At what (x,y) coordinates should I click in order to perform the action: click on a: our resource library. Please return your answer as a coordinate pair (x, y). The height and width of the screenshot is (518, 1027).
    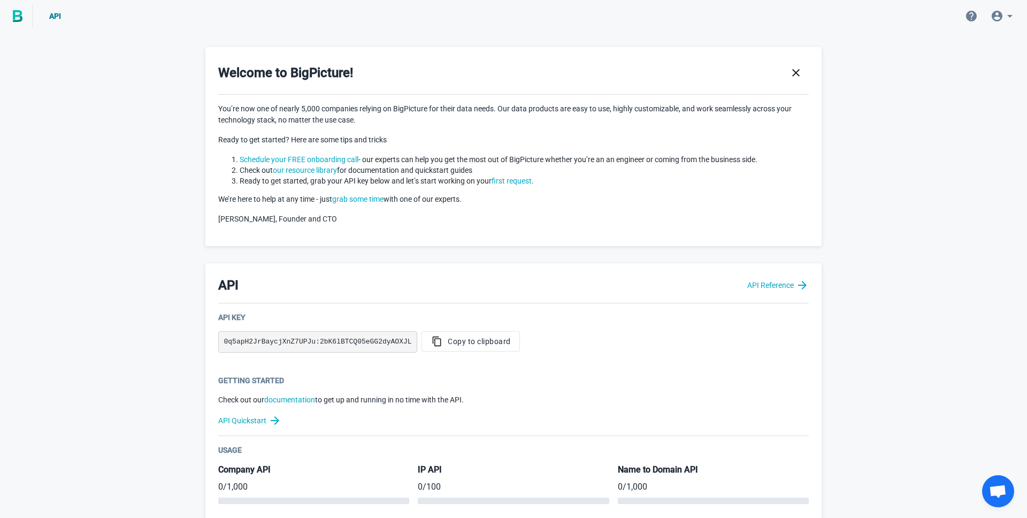
    Looking at the image, I should click on (305, 170).